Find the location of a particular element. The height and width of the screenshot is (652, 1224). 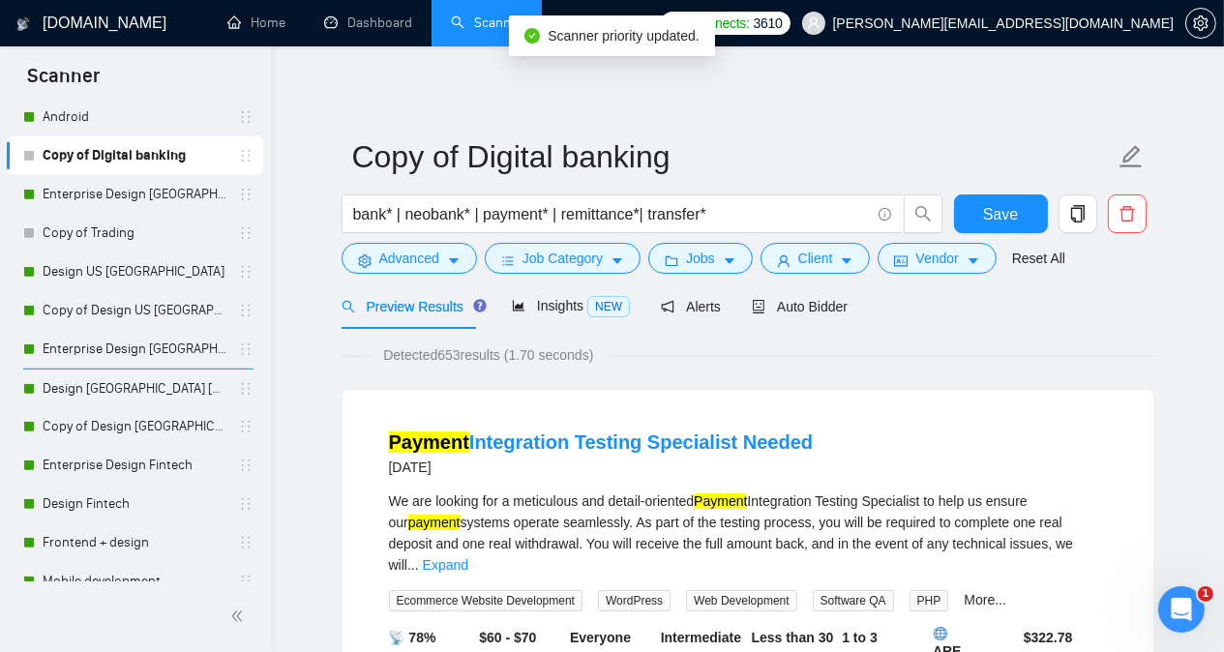

span: copy is located at coordinates (1078, 214).